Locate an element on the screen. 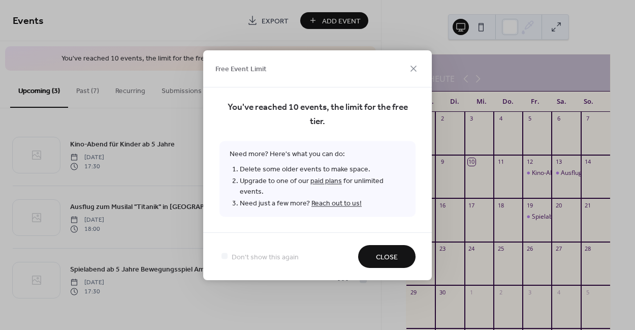 The width and height of the screenshot is (635, 330). li: Upgrade to one of our for unlimited events. is located at coordinates (322, 186).